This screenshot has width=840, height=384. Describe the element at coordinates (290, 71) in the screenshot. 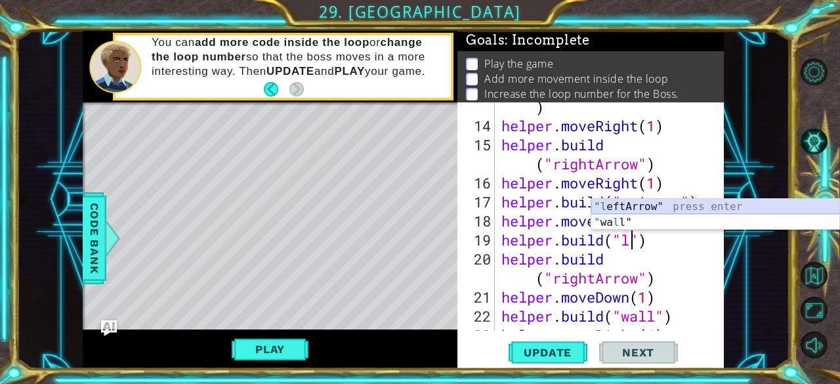

I see `strong: UPDATE` at that location.